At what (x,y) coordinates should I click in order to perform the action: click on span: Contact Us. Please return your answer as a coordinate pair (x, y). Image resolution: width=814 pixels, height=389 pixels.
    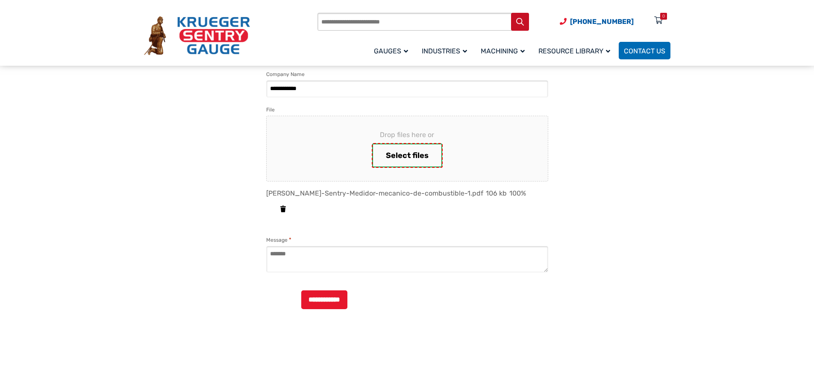
    Looking at the image, I should click on (645, 51).